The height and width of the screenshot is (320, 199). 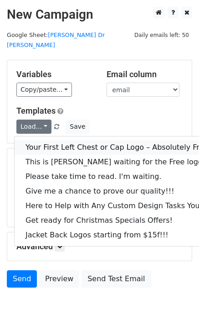 What do you see at coordinates (36, 110) in the screenshot?
I see `a: Templates` at bounding box center [36, 110].